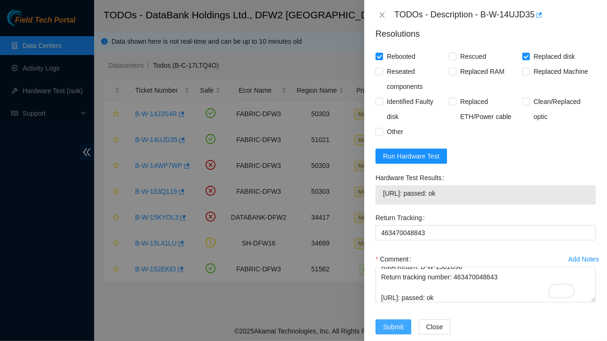 The width and height of the screenshot is (607, 341). I want to click on div: Add Notes, so click(583, 259).